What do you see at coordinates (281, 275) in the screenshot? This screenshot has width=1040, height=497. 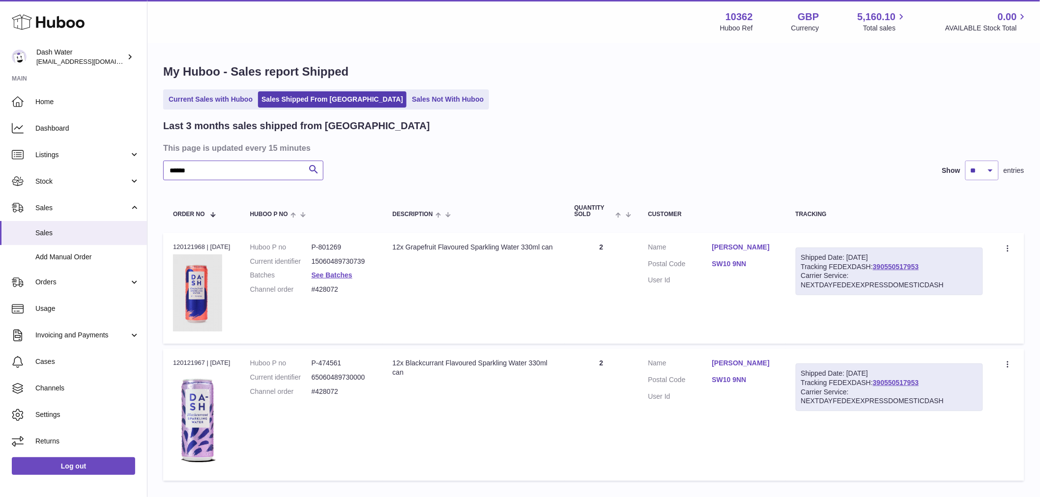 I see `dt: Batches` at bounding box center [281, 275].